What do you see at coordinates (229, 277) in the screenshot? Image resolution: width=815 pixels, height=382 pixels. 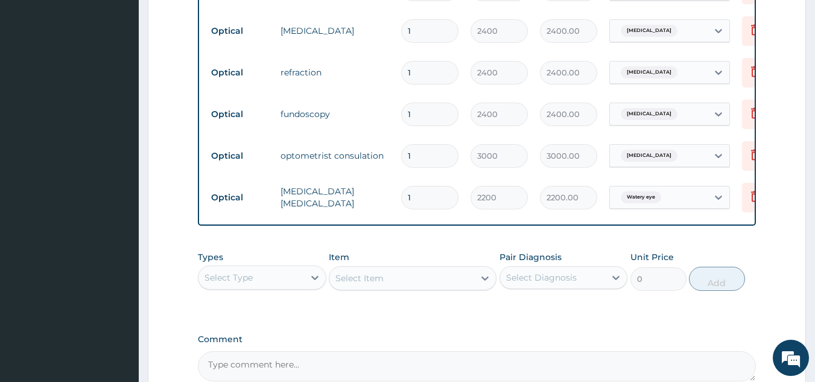 I see `div: Select Type` at bounding box center [229, 277].